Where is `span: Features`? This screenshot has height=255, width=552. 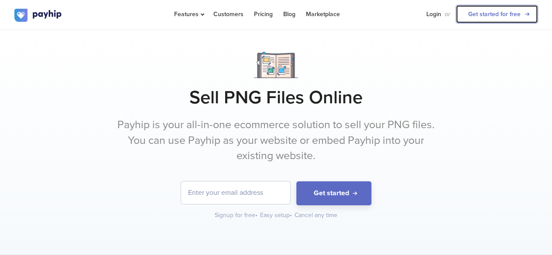
span: Features is located at coordinates (188, 14).